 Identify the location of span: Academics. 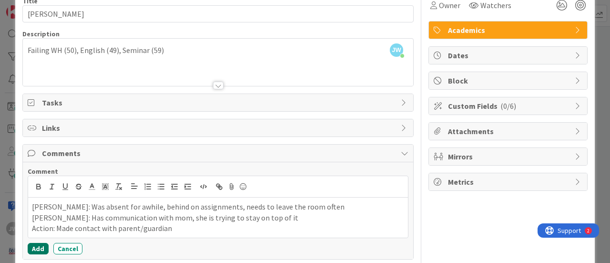
(509, 30).